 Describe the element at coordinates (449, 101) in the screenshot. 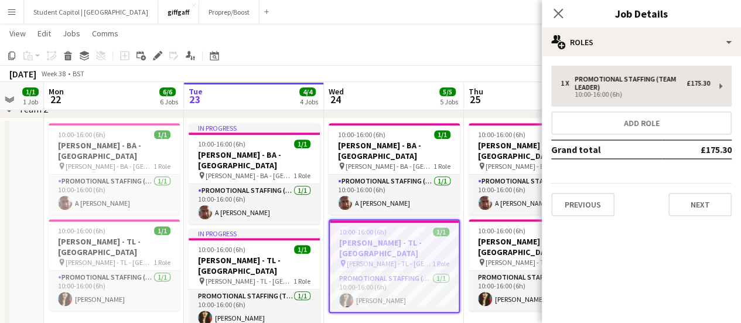

I see `div: 5 Jobs` at that location.